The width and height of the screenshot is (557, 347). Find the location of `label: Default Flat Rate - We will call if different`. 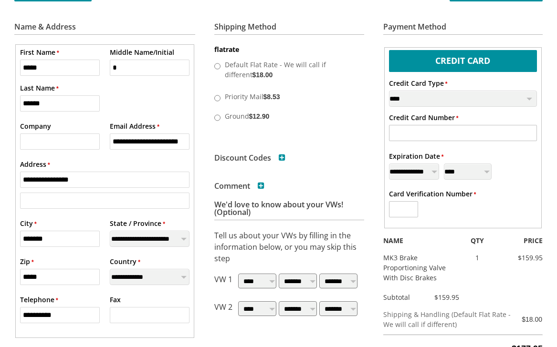

label: Default Flat Rate - We will call if different is located at coordinates (288, 69).